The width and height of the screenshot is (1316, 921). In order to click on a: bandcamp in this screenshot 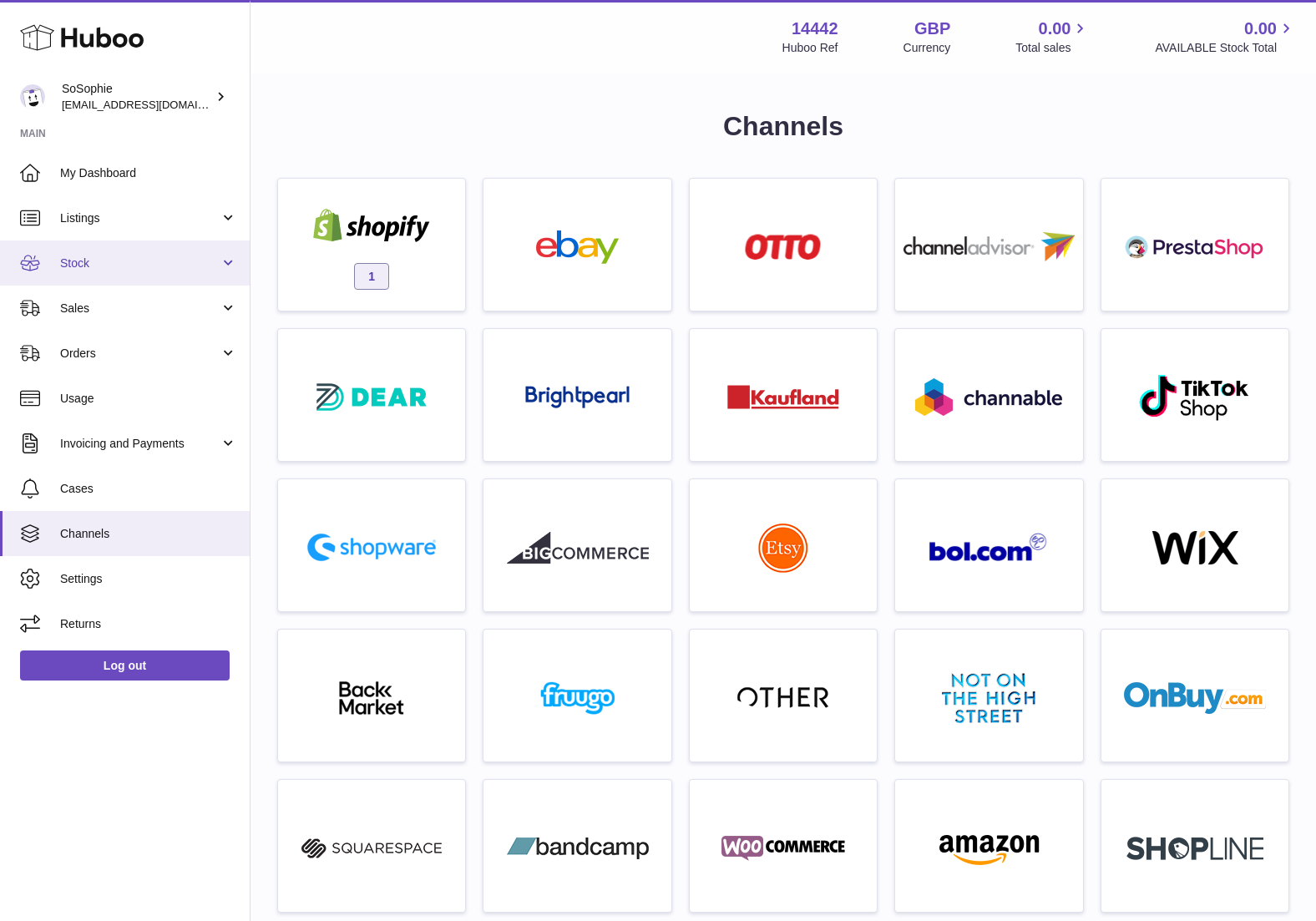, I will do `click(577, 846)`.